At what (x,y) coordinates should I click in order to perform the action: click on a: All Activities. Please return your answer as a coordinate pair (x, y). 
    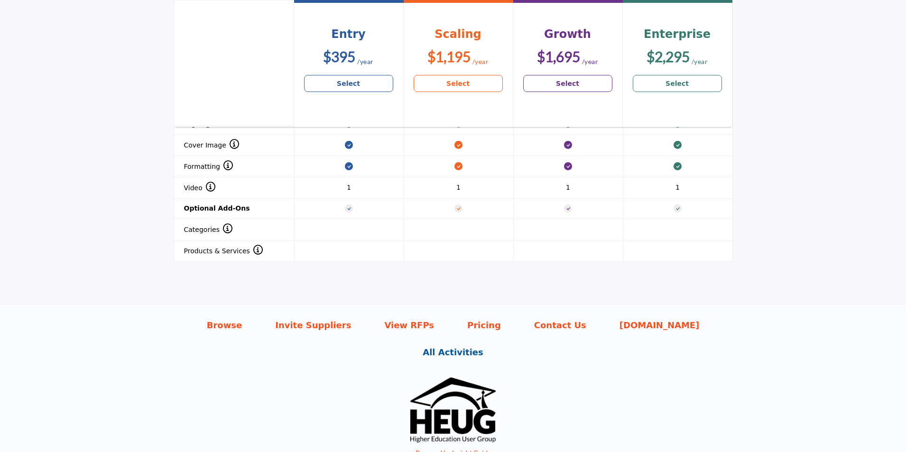
    Looking at the image, I should click on (453, 352).